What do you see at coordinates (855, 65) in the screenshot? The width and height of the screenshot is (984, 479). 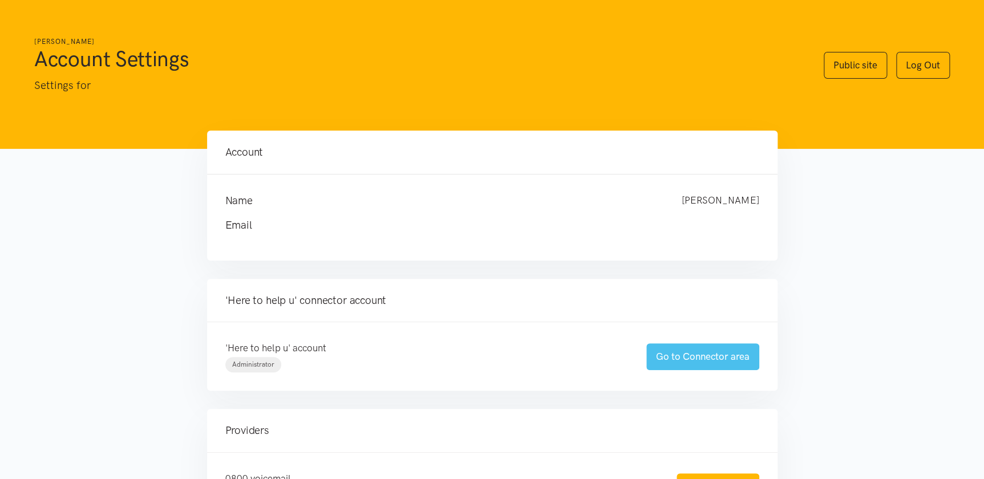 I see `a: Public site` at bounding box center [855, 65].